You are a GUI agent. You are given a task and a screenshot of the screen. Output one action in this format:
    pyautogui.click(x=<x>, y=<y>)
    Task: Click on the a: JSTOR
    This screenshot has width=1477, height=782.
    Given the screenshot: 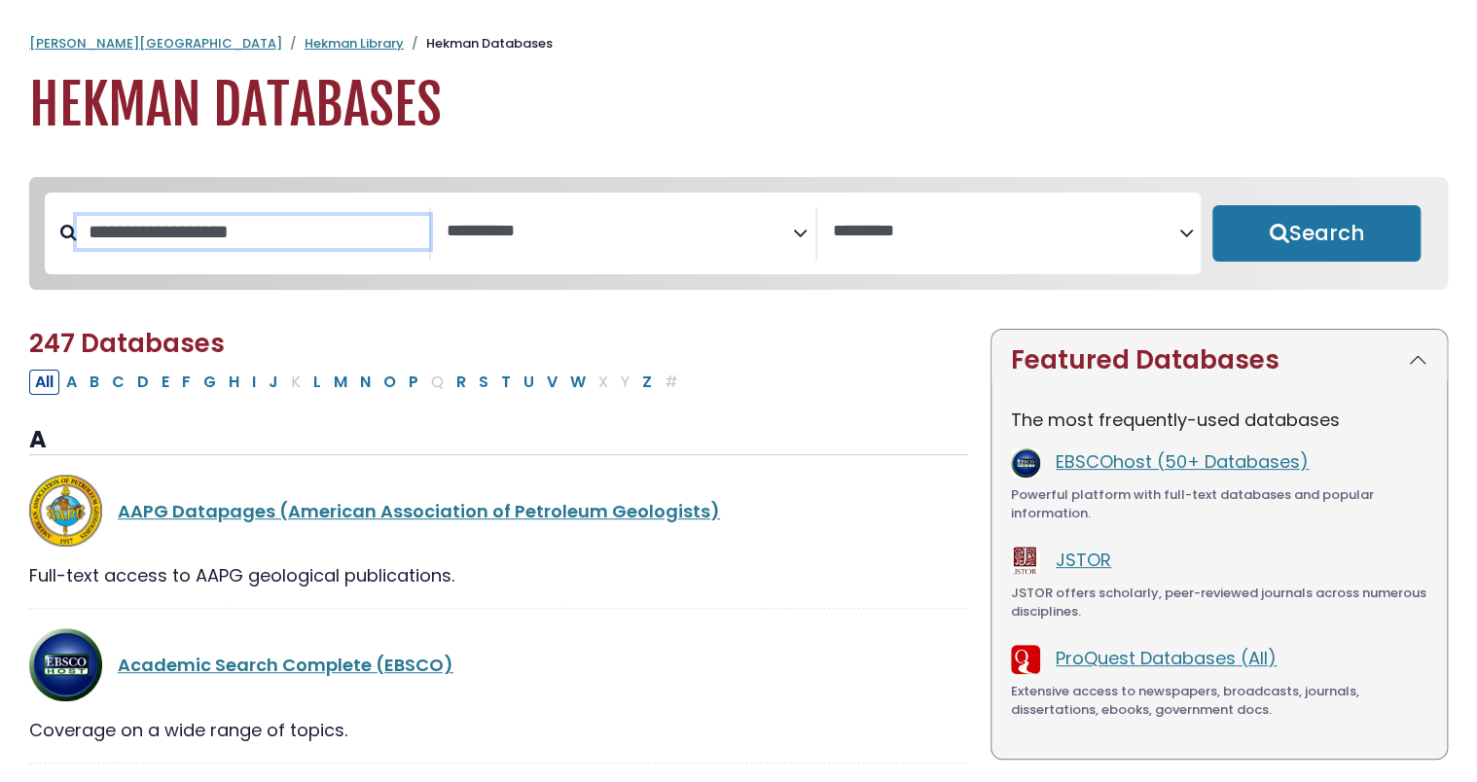 What is the action you would take?
    pyautogui.click(x=1083, y=560)
    